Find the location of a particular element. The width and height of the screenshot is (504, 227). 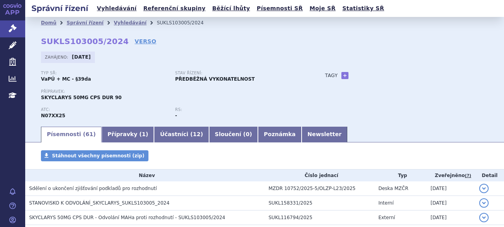

li: SUKLS103005/2024 is located at coordinates (185, 23).